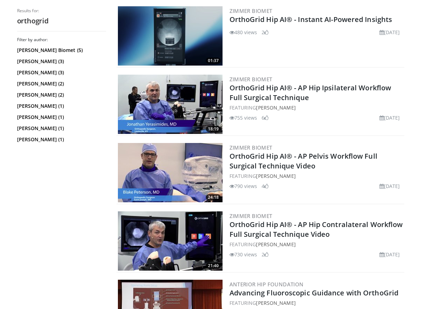 The height and width of the screenshot is (309, 421). I want to click on img: 503c3a3d-ad76-4115-a5ba-16c0230cde33.300x170_q85_crop-smart_upscale.jpg, so click(170, 104).